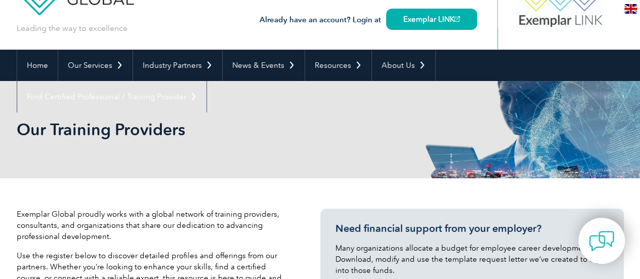  Describe the element at coordinates (178, 65) in the screenshot. I see `a: Industry Partners` at that location.